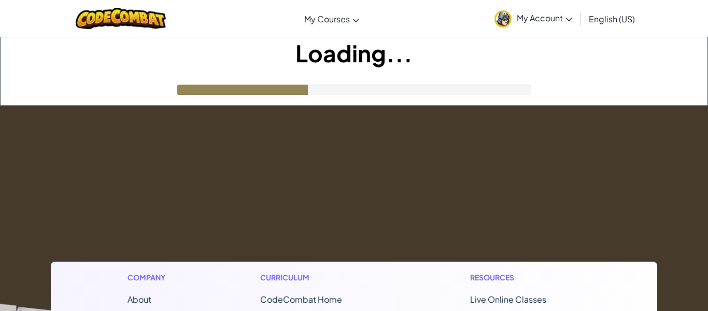 This screenshot has height=311, width=708. Describe the element at coordinates (332, 19) in the screenshot. I see `a: My Courses` at that location.